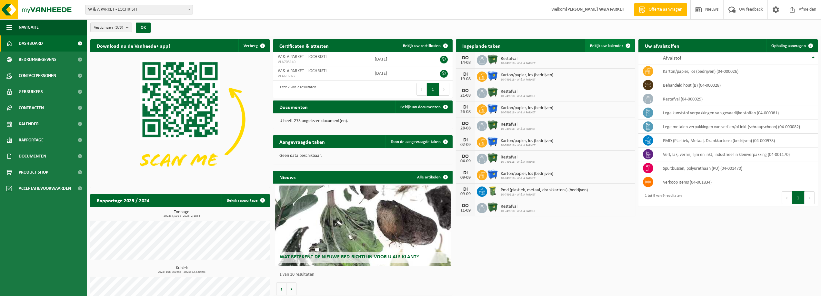 The height and width of the screenshot is (296, 821). I want to click on span: Bekijk uw kalender, so click(607, 46).